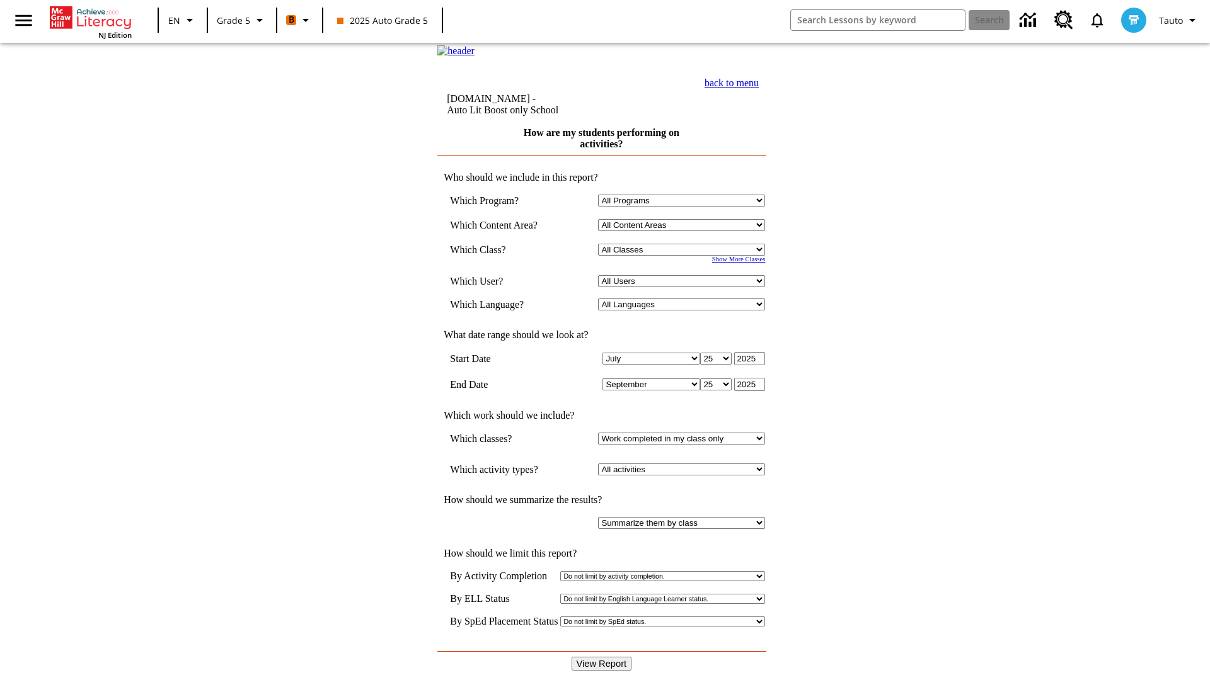 The width and height of the screenshot is (1210, 680). What do you see at coordinates (601, 416) in the screenshot?
I see `td: Which work should we include?` at bounding box center [601, 416].